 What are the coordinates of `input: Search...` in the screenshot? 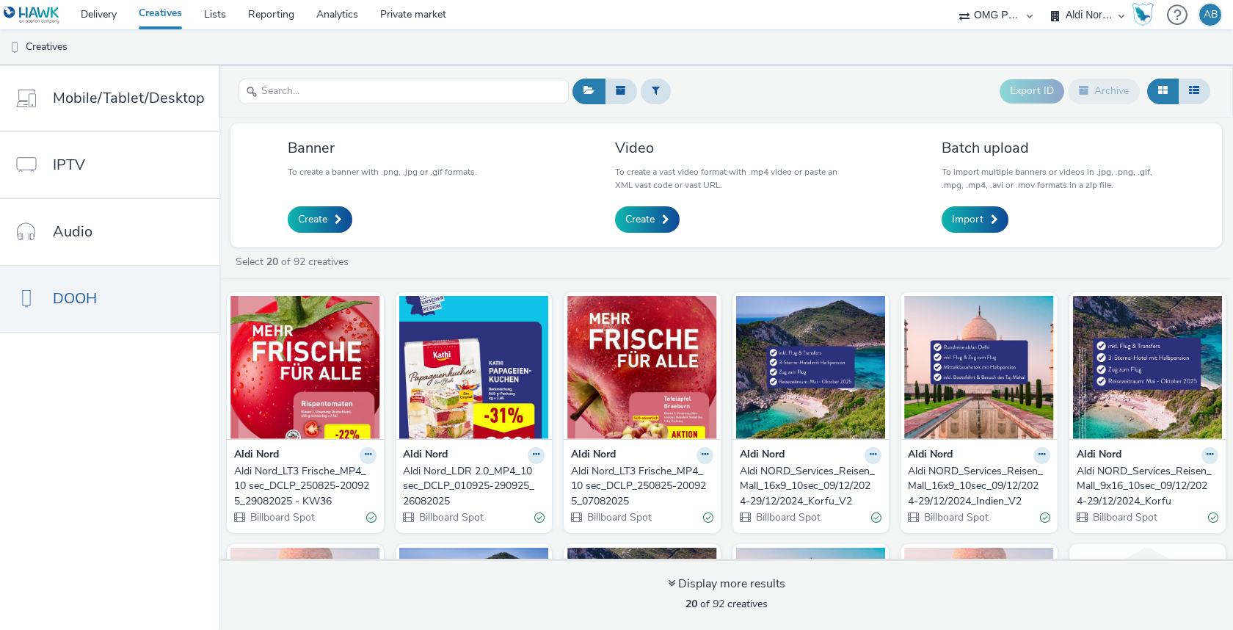 It's located at (404, 91).